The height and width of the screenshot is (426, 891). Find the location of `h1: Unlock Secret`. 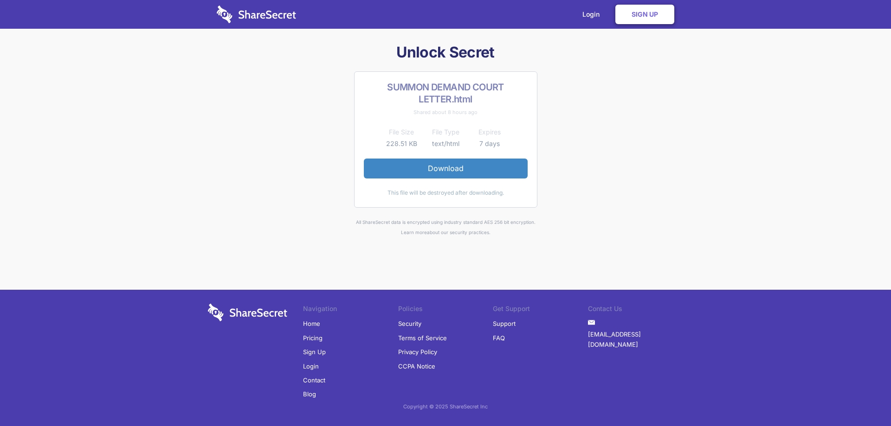

h1: Unlock Secret is located at coordinates (446, 52).